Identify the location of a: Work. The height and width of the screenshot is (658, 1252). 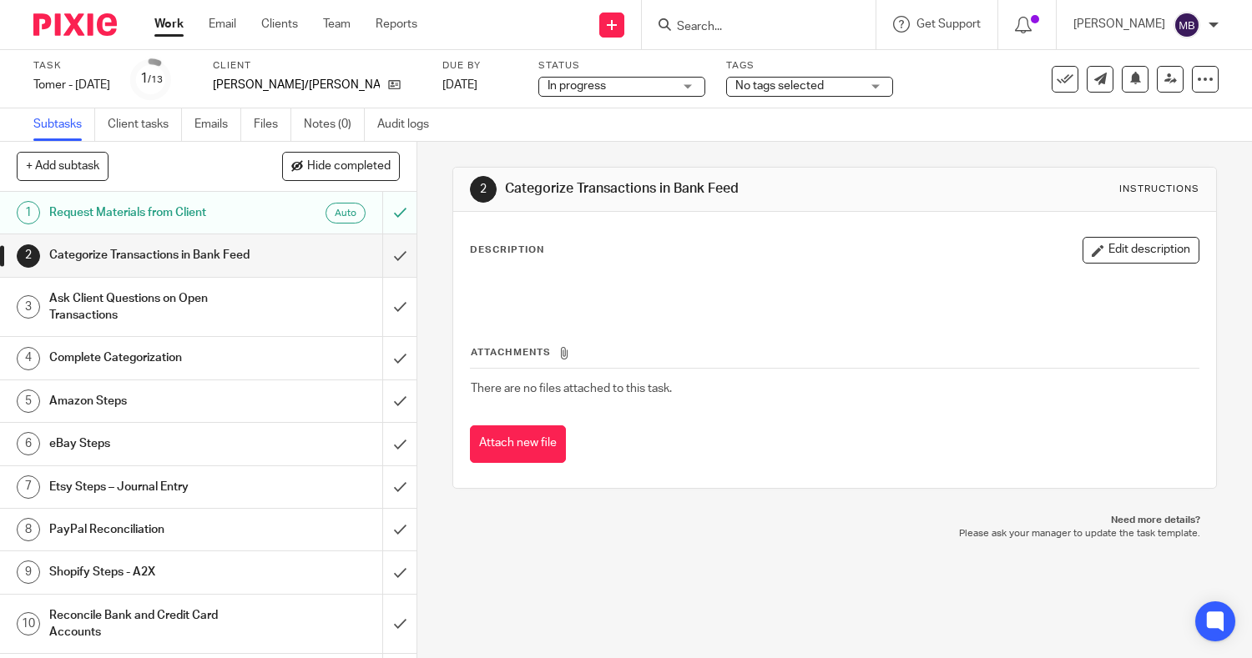
(169, 24).